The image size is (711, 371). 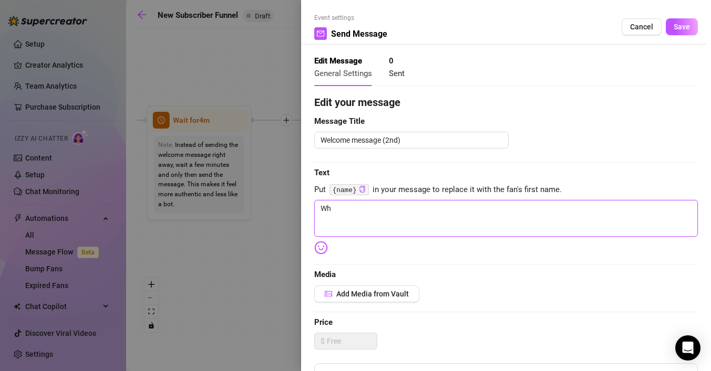 I want to click on span: Add Media from Vault, so click(x=372, y=294).